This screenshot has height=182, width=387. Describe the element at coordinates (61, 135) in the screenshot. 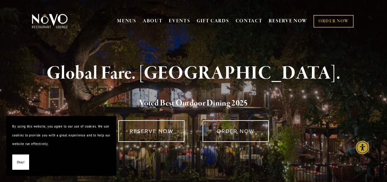

I see `p: By using this website, you agree to our use of cookies. We use cookies to provide you with a grea...` at that location.